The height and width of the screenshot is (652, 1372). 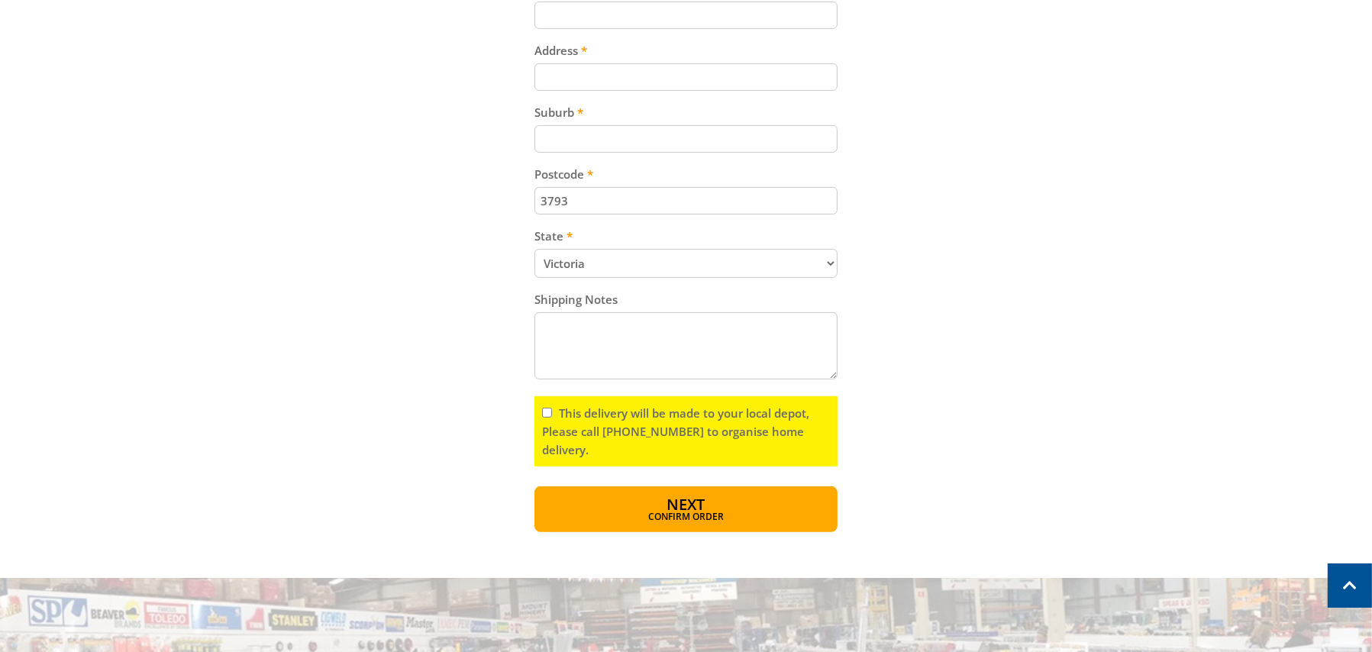 I want to click on label: Address, so click(x=686, y=50).